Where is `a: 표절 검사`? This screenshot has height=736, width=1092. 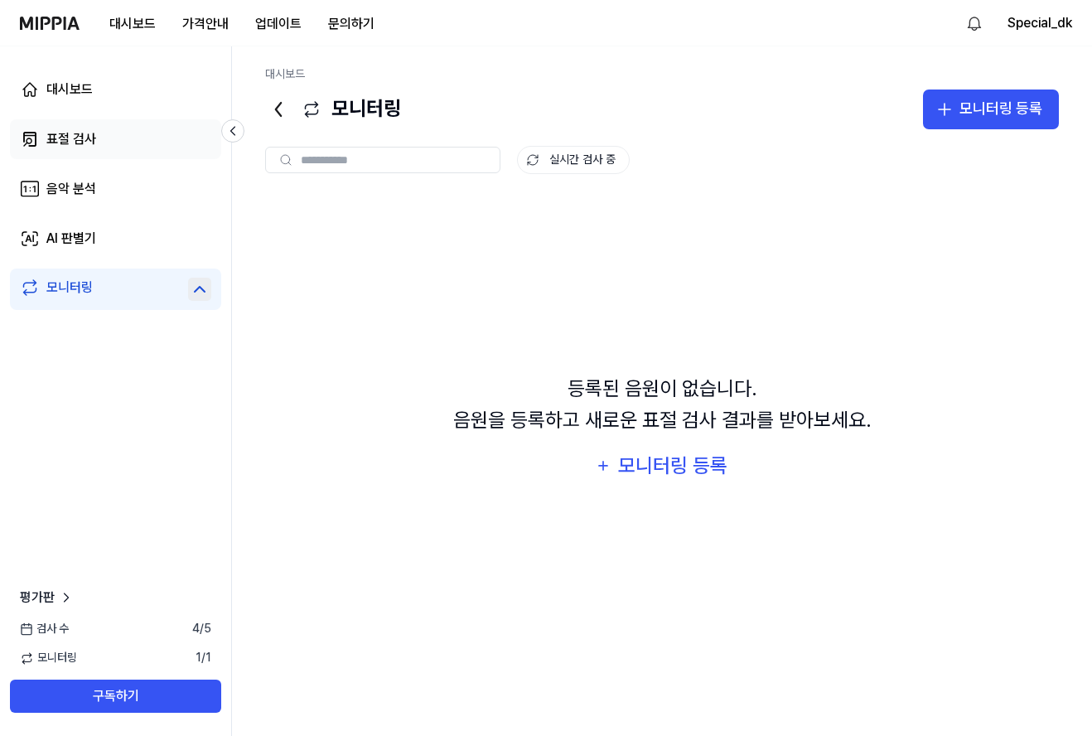 a: 표절 검사 is located at coordinates (115, 139).